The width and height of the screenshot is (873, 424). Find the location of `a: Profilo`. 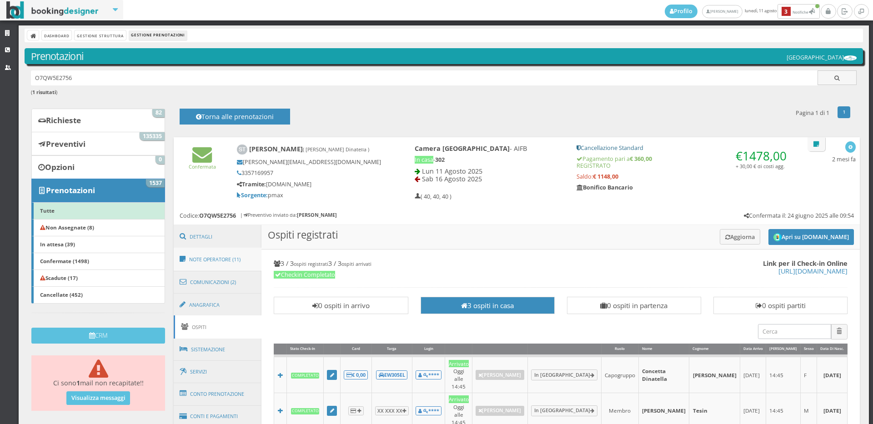

a: Profilo is located at coordinates (681, 11).